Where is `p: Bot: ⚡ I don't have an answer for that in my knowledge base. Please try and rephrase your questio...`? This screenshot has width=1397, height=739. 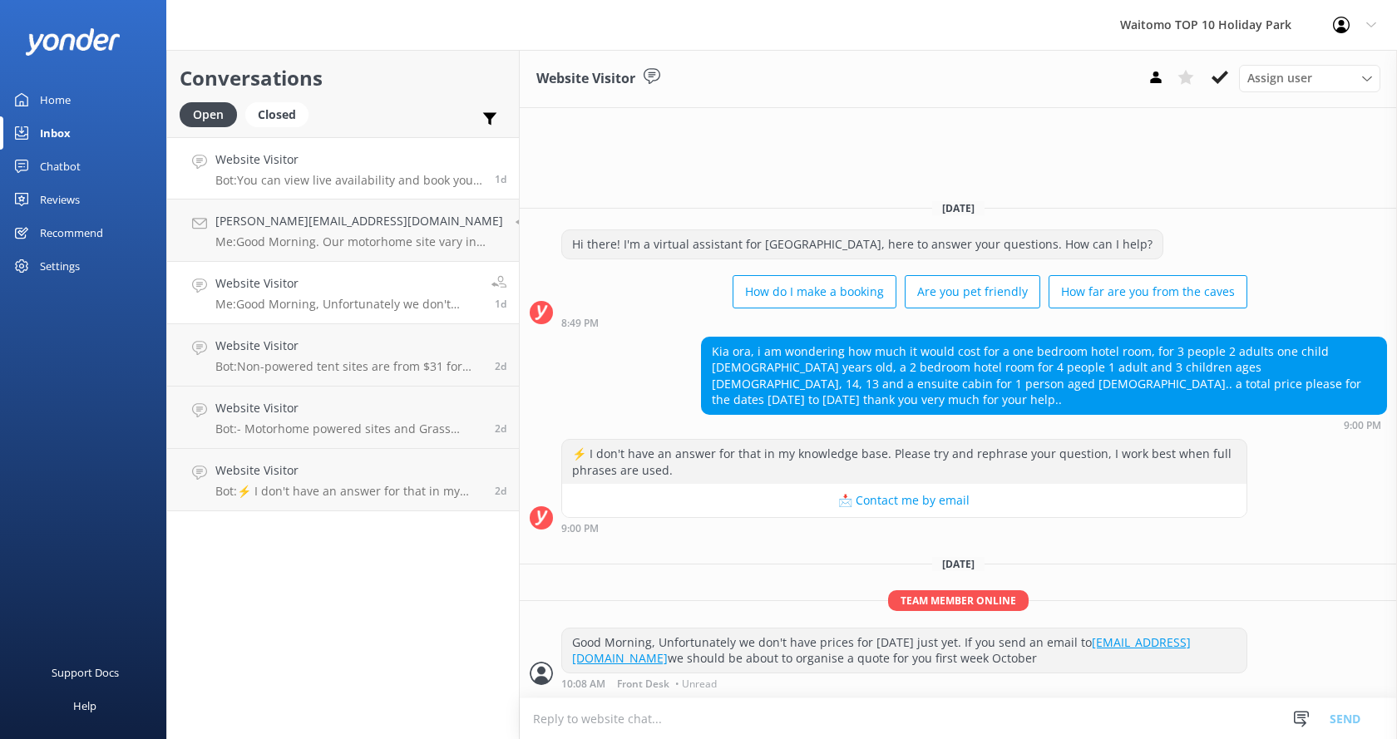 p: Bot: ⚡ I don't have an answer for that in my knowledge base. Please try and rephrase your questio... is located at coordinates (348, 491).